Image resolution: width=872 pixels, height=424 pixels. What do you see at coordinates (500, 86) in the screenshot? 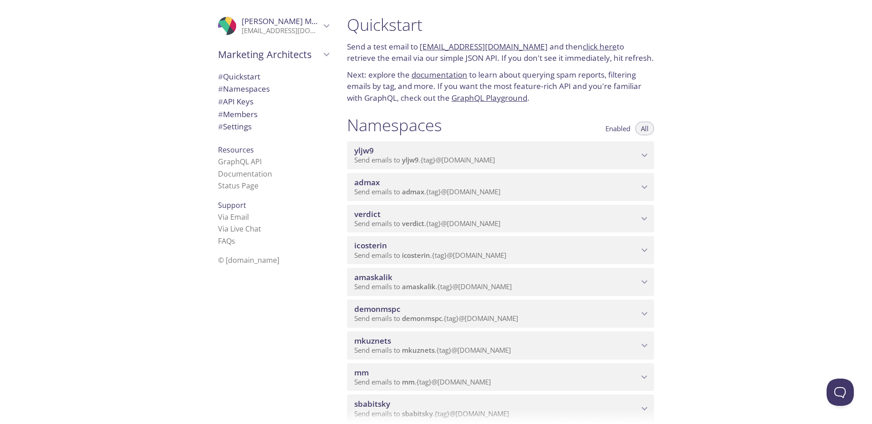
I see `p: Next: explore the to learn about querying spam reports, filtering emails by tag, and more. If you...` at bounding box center [500, 86].